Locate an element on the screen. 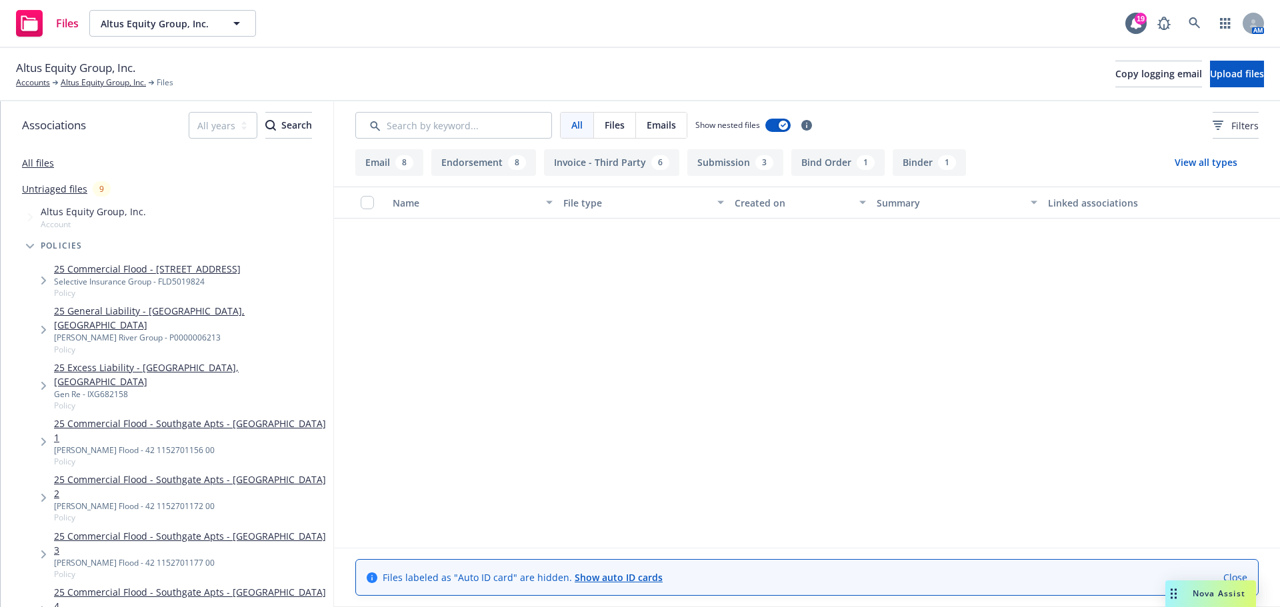  button: Name is located at coordinates (473, 203).